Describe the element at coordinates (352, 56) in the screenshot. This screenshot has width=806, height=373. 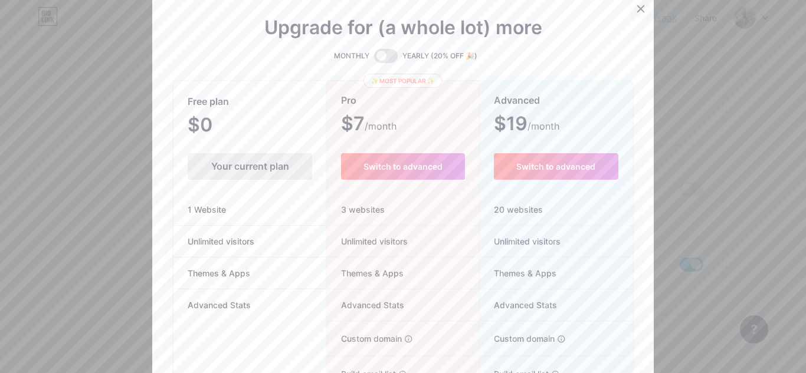
I see `span: MONTHLY` at that location.